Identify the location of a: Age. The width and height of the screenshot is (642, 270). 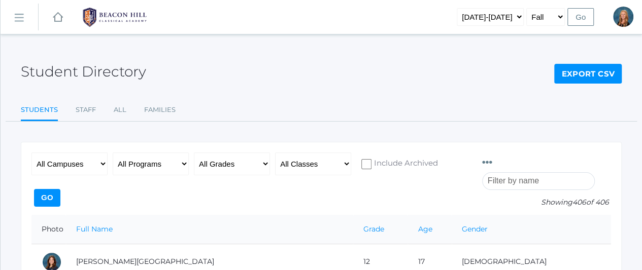
(425, 229).